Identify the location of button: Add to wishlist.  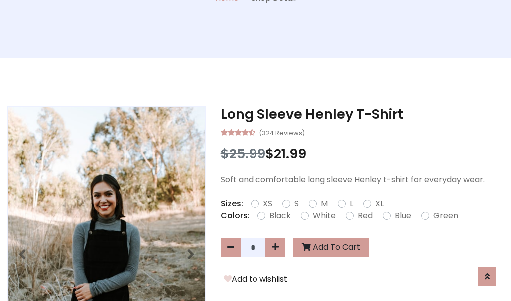
(255, 279).